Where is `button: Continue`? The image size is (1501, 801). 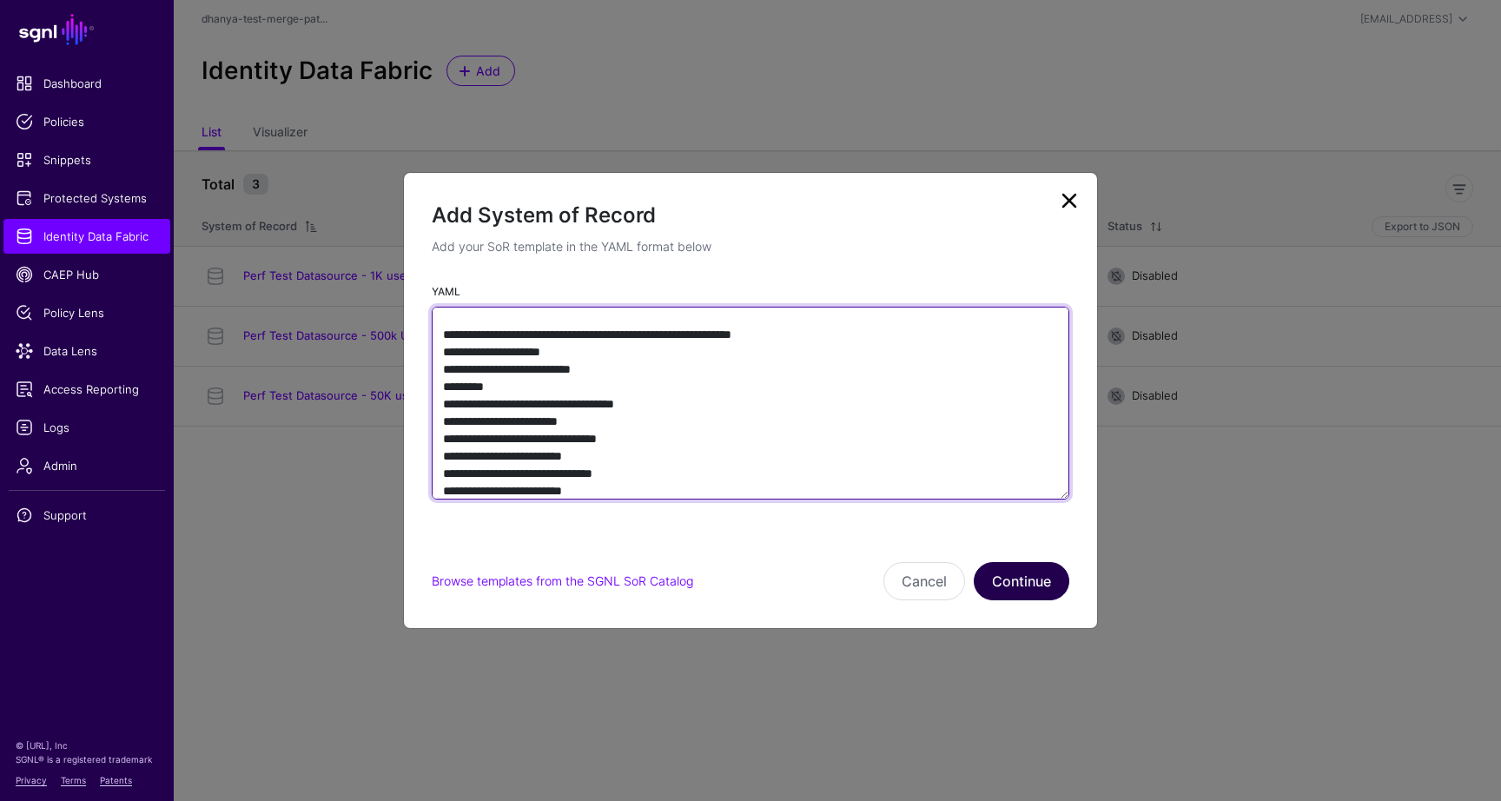
button: Continue is located at coordinates (1022, 581).